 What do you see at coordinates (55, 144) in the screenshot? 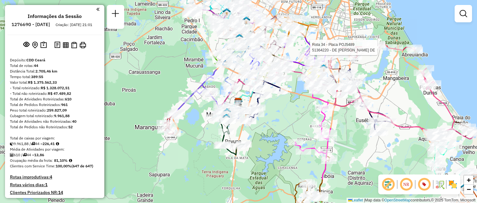
I see `div: 9.961,88 / 44 =` at bounding box center [55, 144].